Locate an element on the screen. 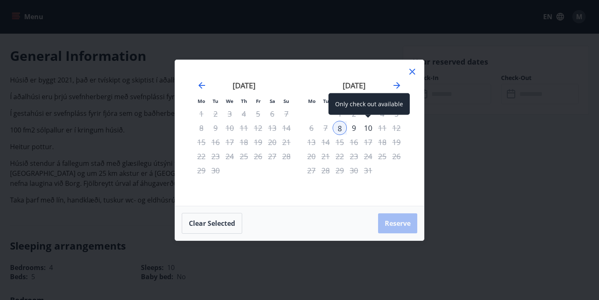 The height and width of the screenshot is (300, 599). td: Not available. Sunday, September 21, 2025 is located at coordinates (286, 142).